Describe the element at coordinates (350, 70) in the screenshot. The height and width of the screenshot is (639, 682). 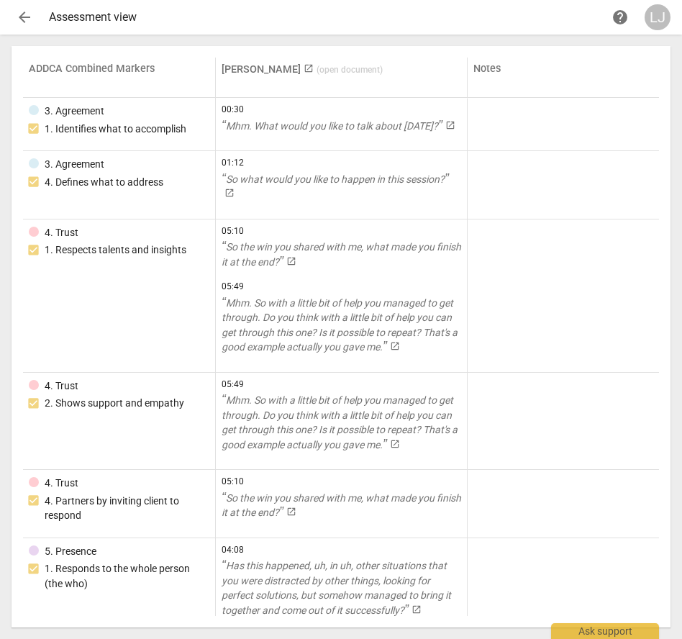
I see `span: ( open document )` at that location.